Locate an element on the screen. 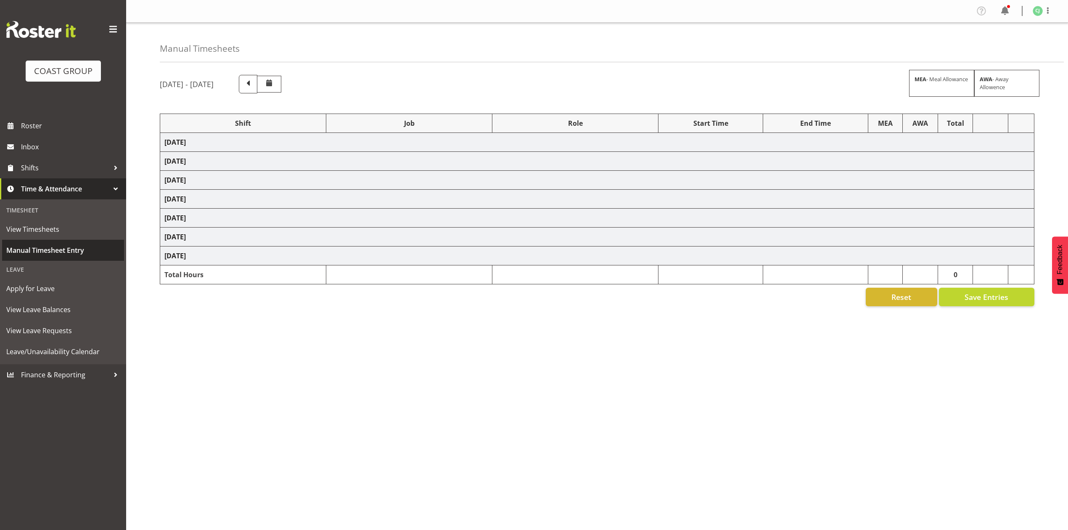 This screenshot has width=1068, height=530. div: - Away Allowence is located at coordinates (1007, 83).